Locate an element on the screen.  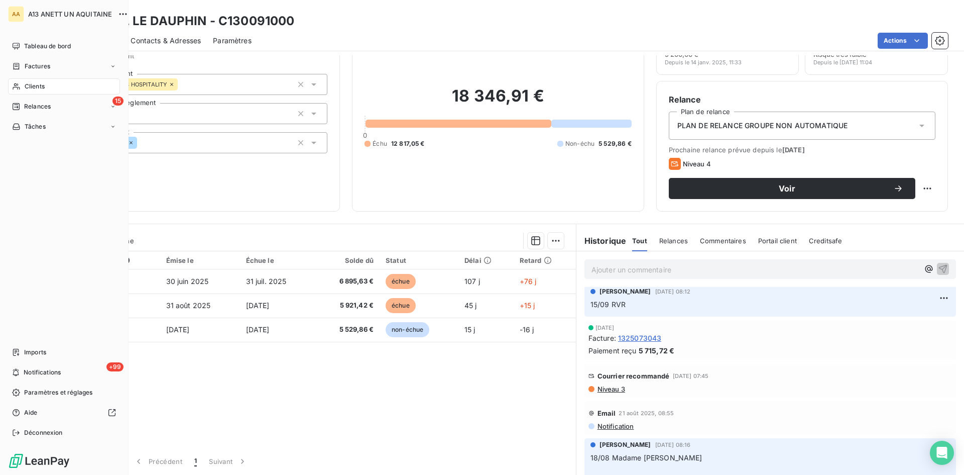
span: Propriétés Client is located at coordinates (204, 59).